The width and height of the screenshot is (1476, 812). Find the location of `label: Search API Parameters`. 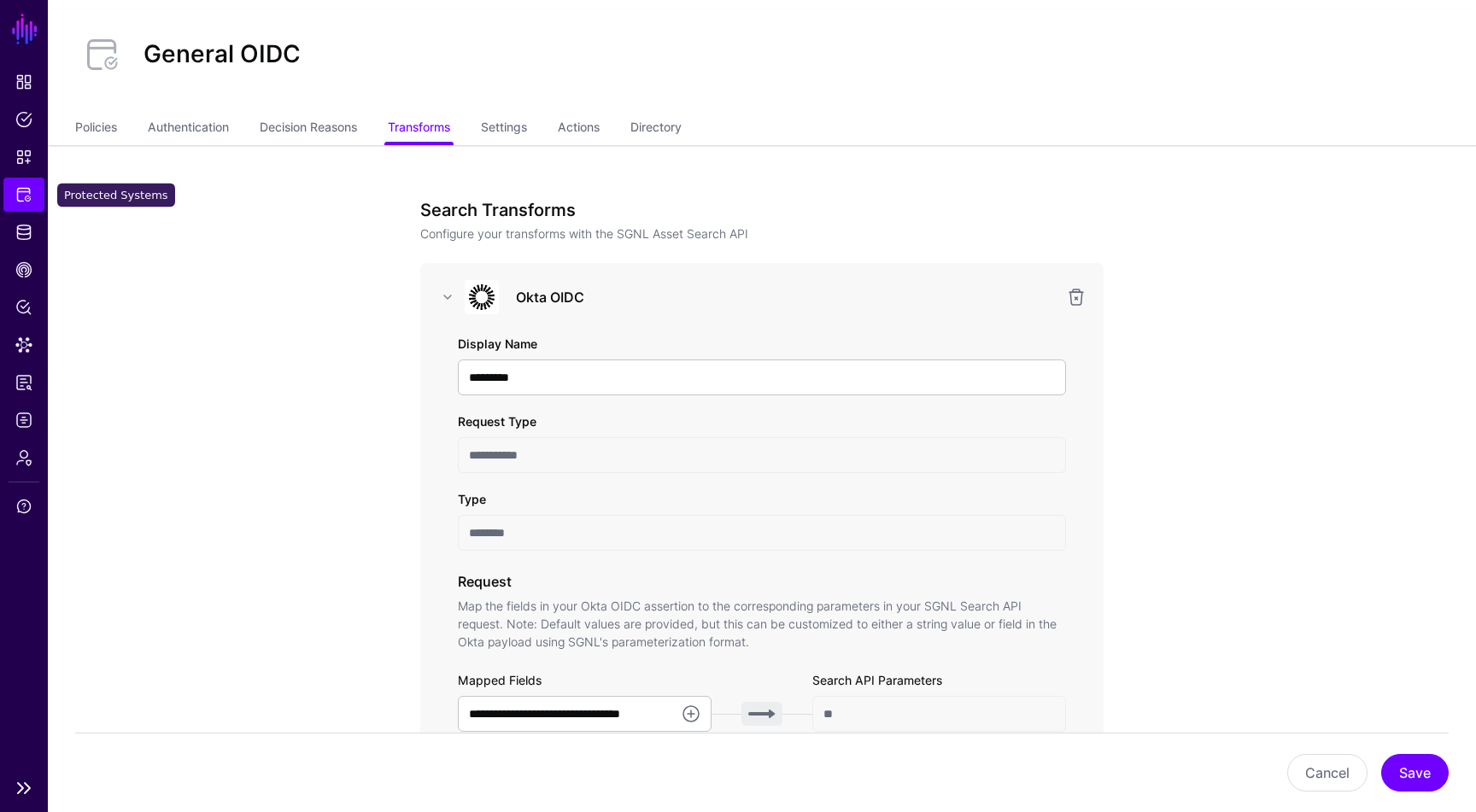

label: Search API Parameters is located at coordinates (877, 679).